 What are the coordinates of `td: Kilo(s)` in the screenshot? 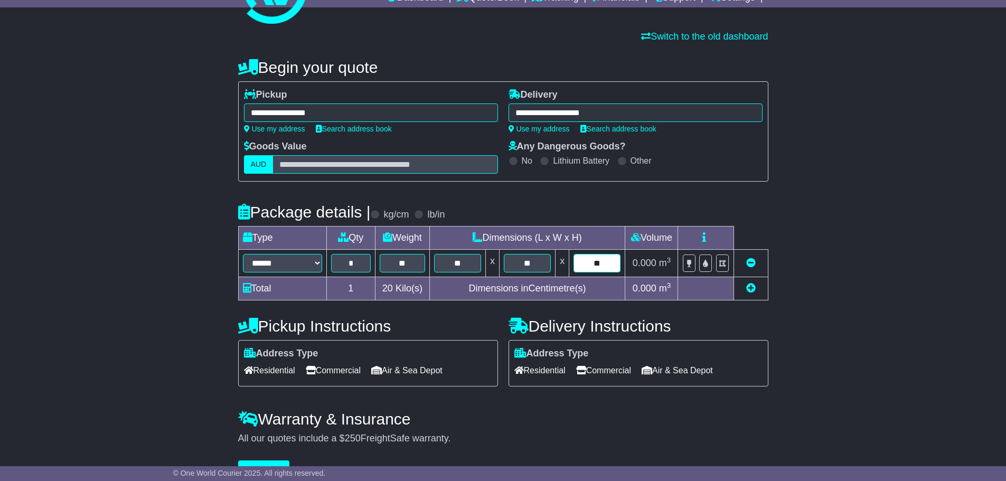 It's located at (403, 289).